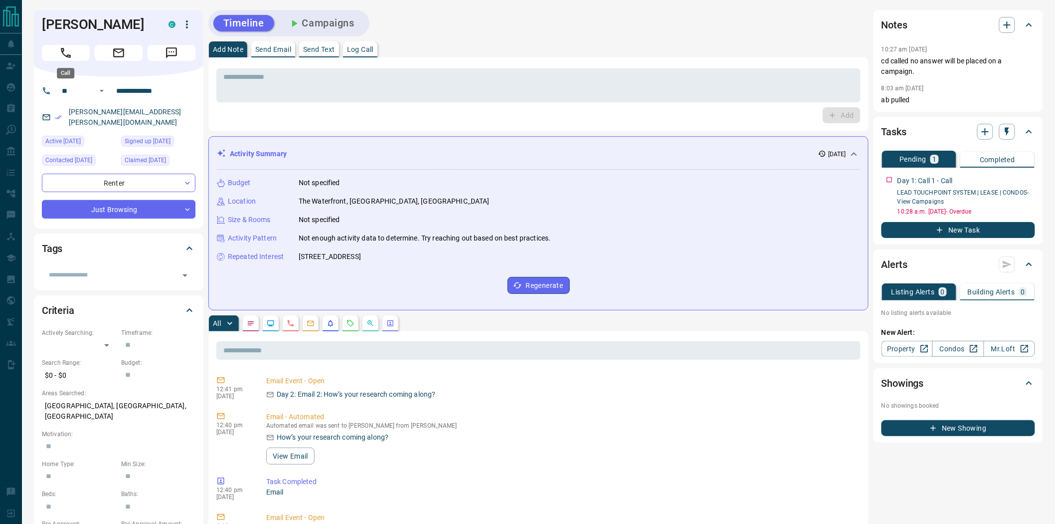 The width and height of the screenshot is (1055, 524). What do you see at coordinates (958, 66) in the screenshot?
I see `p: cd called no answer will be placed on a campaign.` at bounding box center [958, 66].